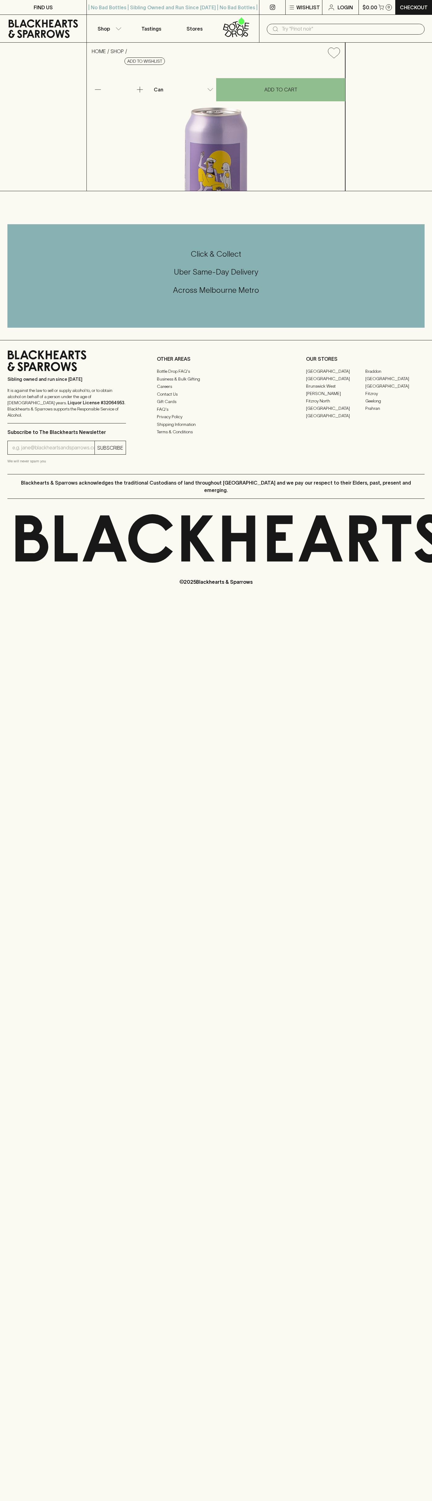 The height and width of the screenshot is (1501, 432). What do you see at coordinates (336, 386) in the screenshot?
I see `a: Brunswick West` at bounding box center [336, 386].